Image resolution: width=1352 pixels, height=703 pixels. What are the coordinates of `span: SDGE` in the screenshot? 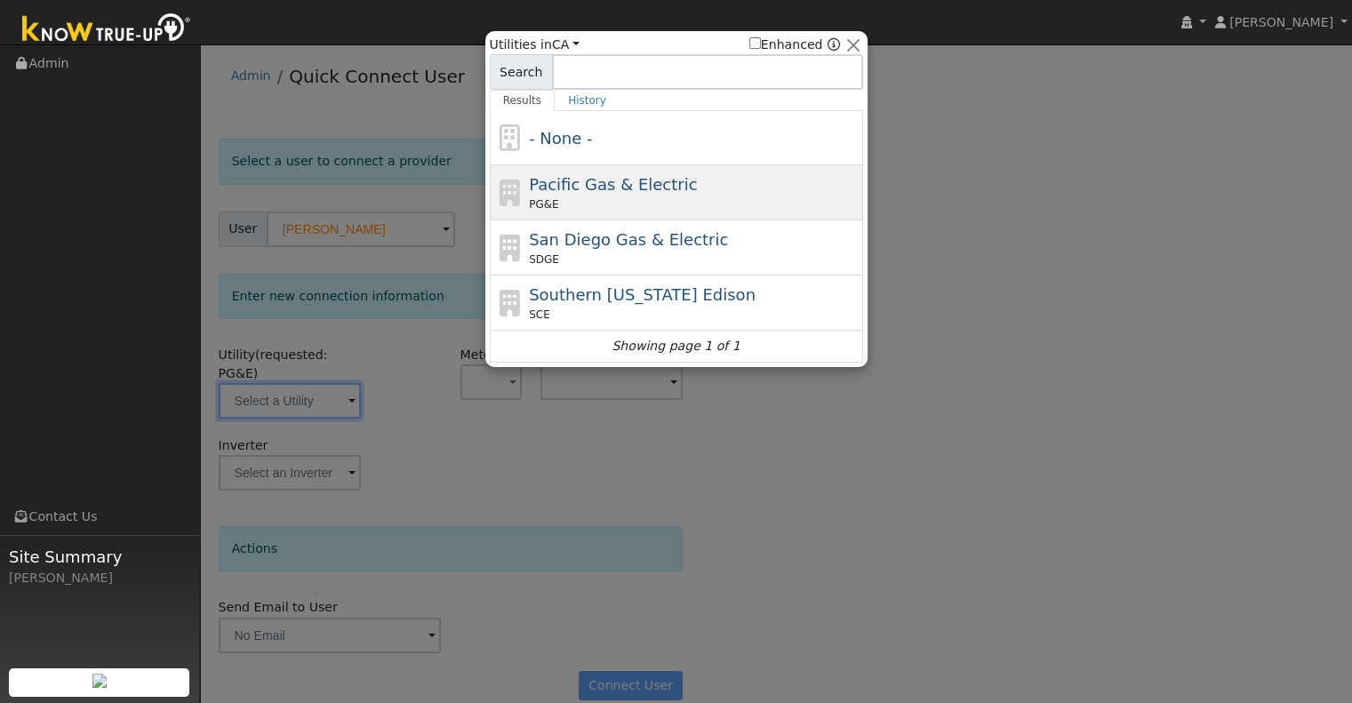 It's located at (544, 260).